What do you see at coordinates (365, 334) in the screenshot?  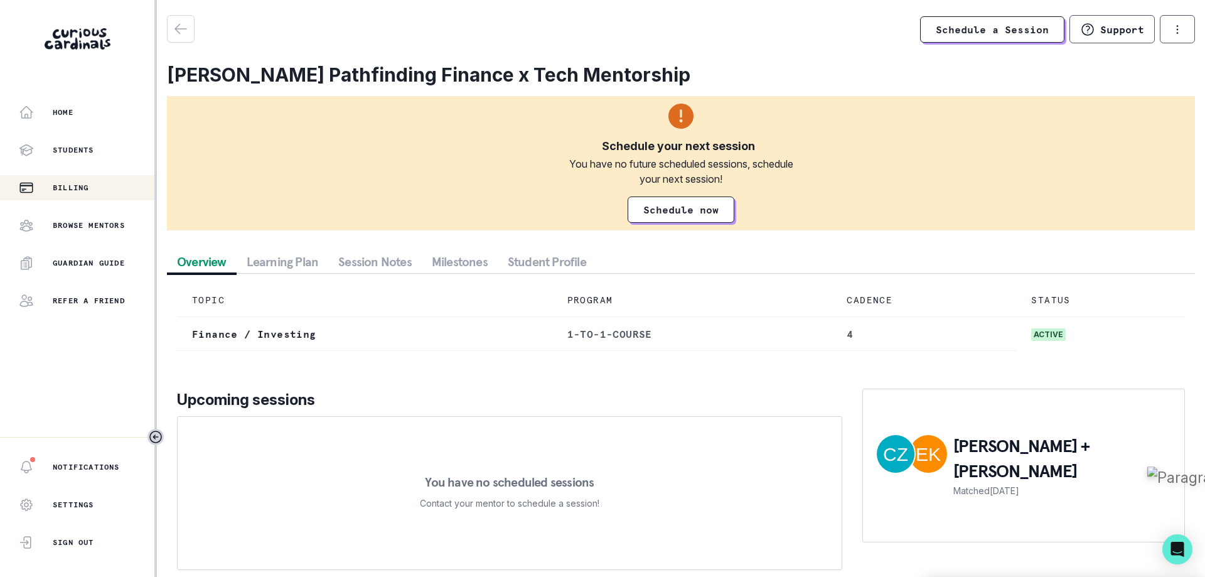 I see `td: Finance / Investing` at bounding box center [365, 334].